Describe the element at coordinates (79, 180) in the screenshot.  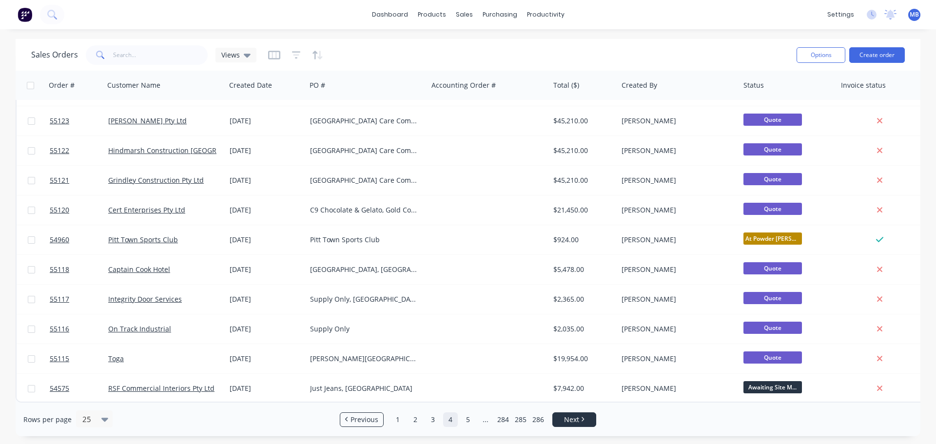
I see `a: 55121` at that location.